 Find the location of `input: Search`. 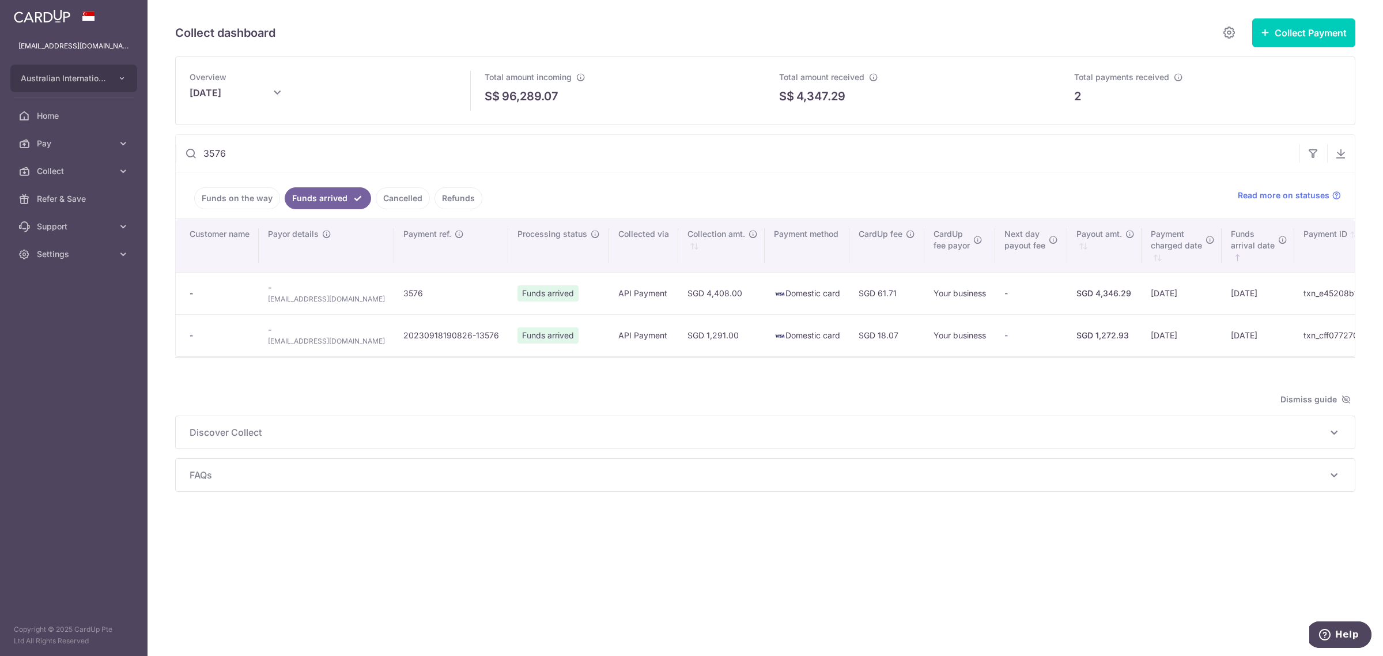

input: Search is located at coordinates (738, 153).